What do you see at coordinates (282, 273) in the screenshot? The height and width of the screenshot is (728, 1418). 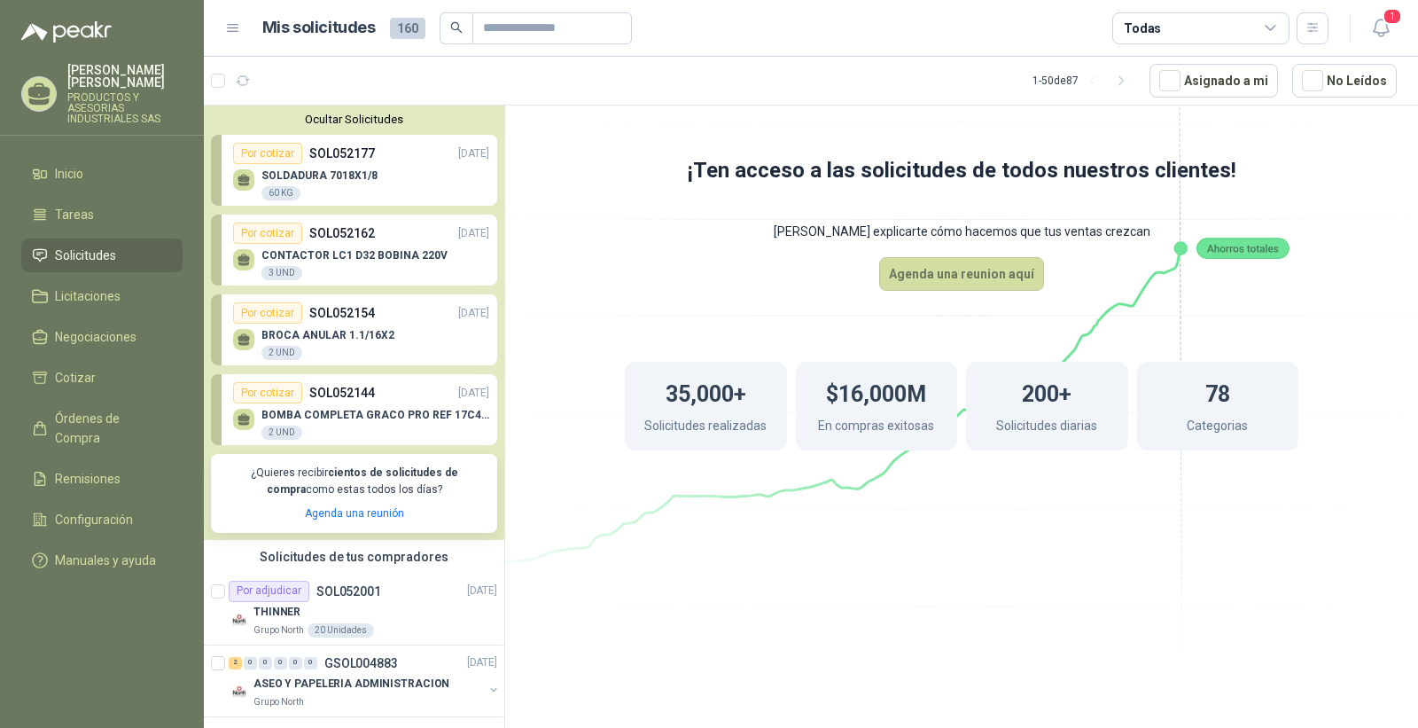 I see `div: 3 UND` at bounding box center [282, 273].